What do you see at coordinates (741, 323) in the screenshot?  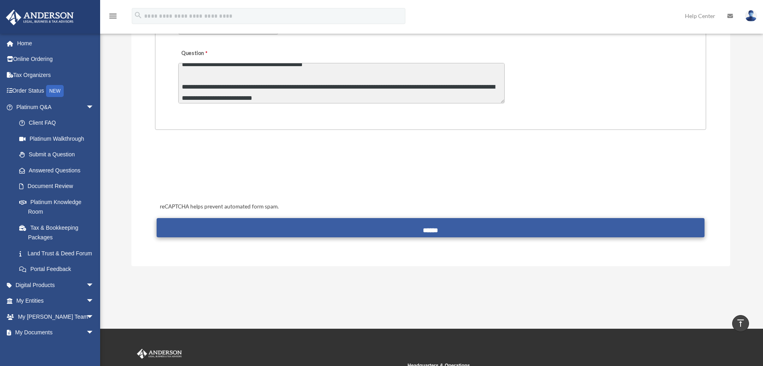 I see `i: vertical_align_top` at bounding box center [741, 323].